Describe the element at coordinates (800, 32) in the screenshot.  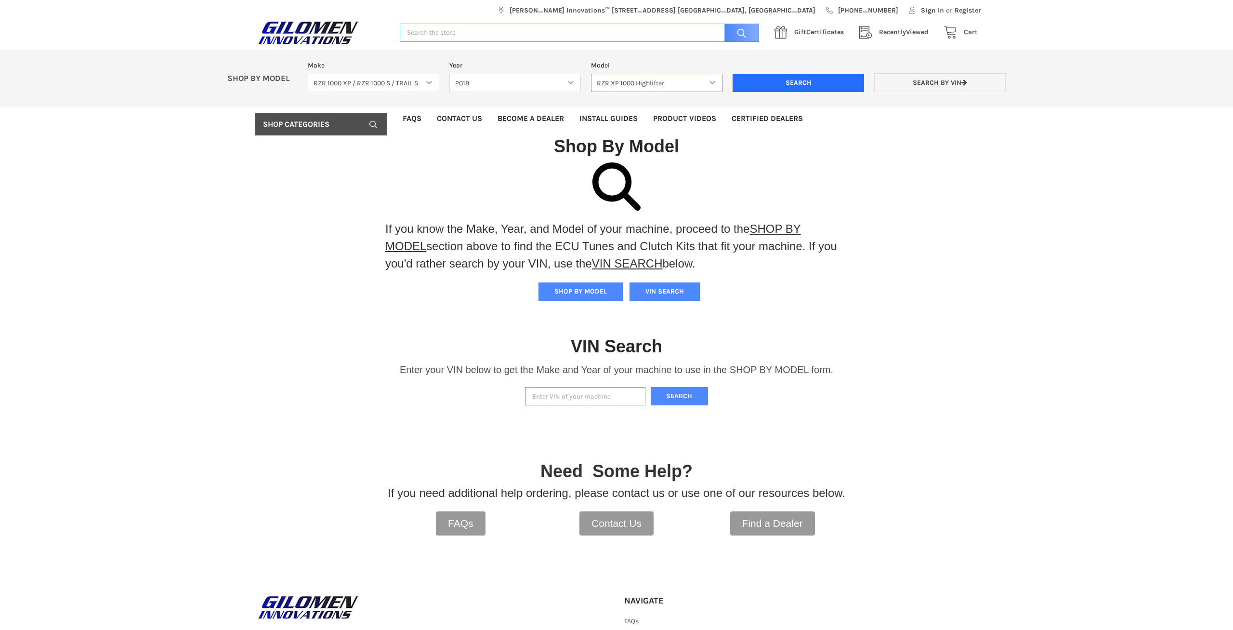
I see `span: Gift` at that location.